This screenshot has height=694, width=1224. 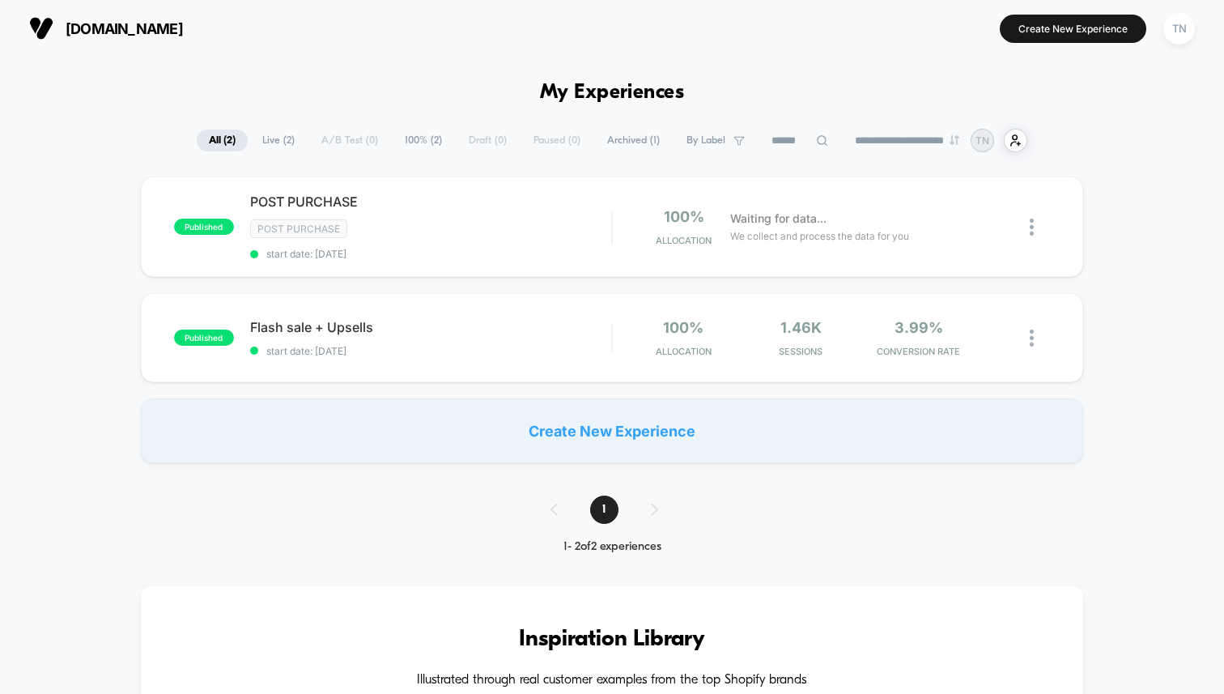 I want to click on span: Waiting for data..., so click(x=778, y=219).